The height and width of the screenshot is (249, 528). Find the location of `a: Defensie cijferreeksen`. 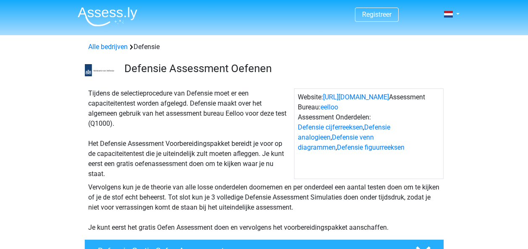

a: Defensie cijferreeksen is located at coordinates (330, 127).